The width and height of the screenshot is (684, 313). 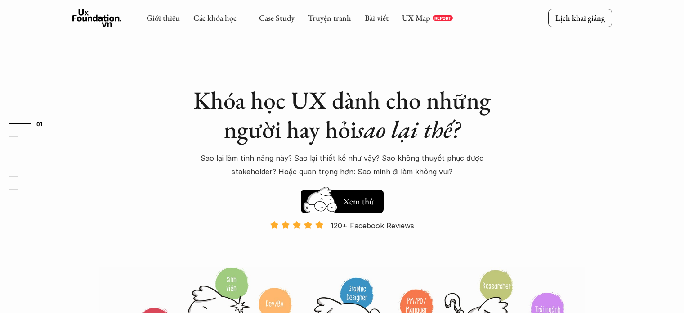 What do you see at coordinates (358, 201) in the screenshot?
I see `h5: Xem thử` at bounding box center [358, 201].